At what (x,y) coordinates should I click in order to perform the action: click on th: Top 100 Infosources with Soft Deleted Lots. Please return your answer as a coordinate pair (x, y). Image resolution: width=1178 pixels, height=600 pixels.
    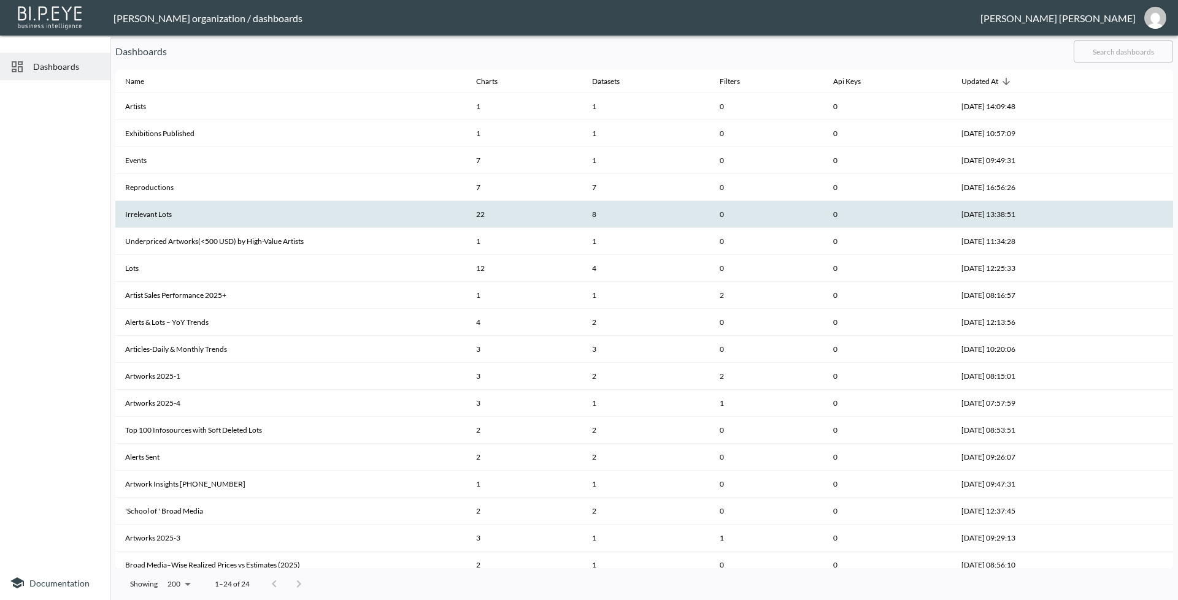
    Looking at the image, I should click on (291, 431).